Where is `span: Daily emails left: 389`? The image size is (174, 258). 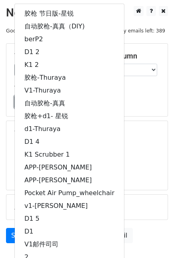 span: Daily emails left: 389 is located at coordinates (140, 31).